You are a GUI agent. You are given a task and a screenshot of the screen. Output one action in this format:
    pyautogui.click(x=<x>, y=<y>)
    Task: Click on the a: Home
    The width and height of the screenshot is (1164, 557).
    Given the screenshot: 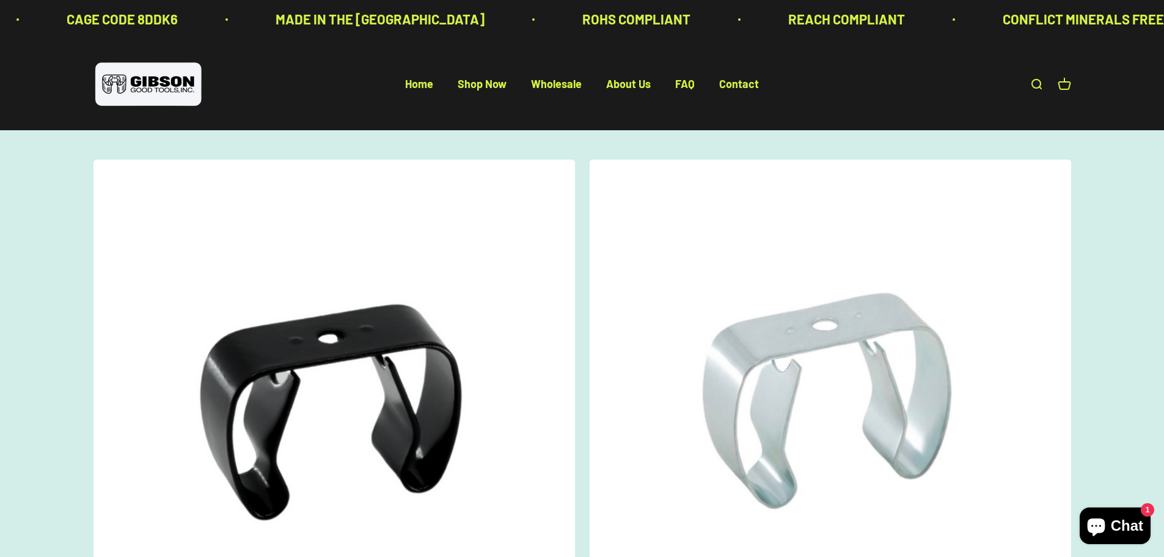 What is the action you would take?
    pyautogui.click(x=419, y=84)
    